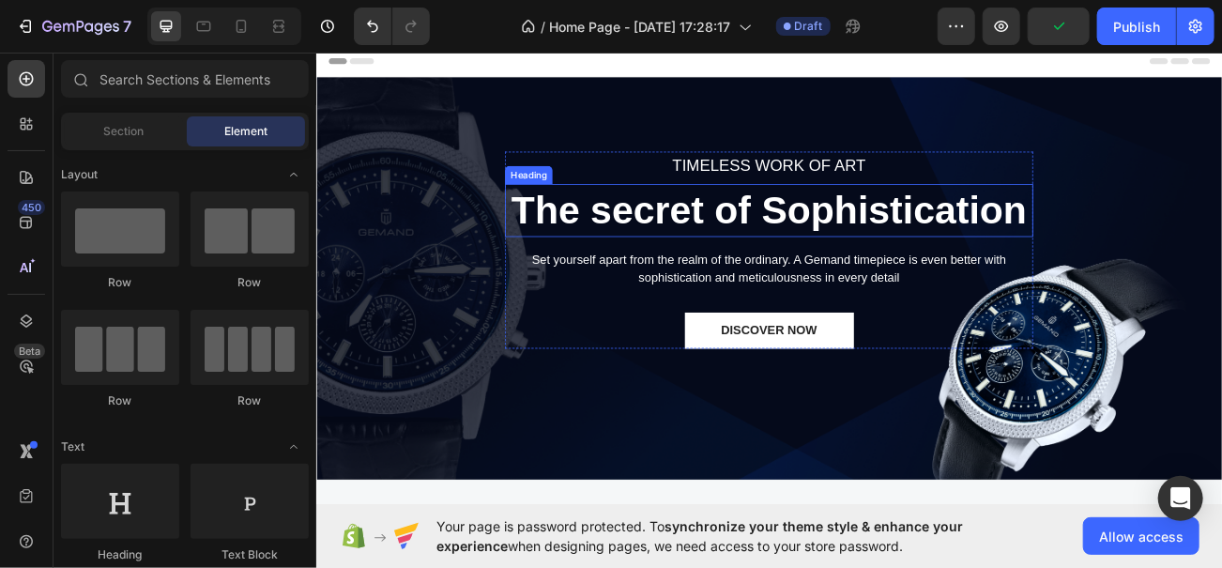 The height and width of the screenshot is (568, 1222). Describe the element at coordinates (1142, 536) in the screenshot. I see `span: Allow access` at that location.